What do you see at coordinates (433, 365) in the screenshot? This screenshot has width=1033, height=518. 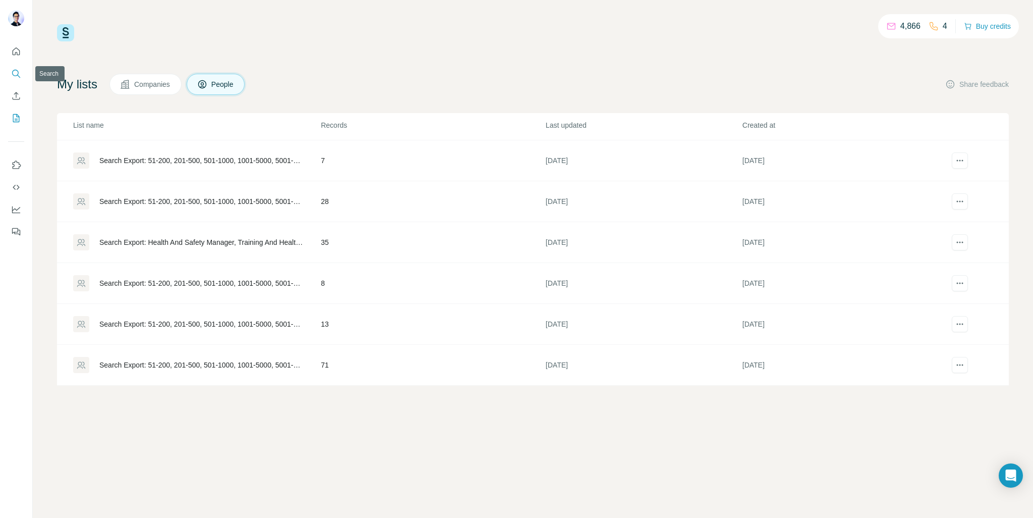 I see `td: 71` at bounding box center [433, 365].